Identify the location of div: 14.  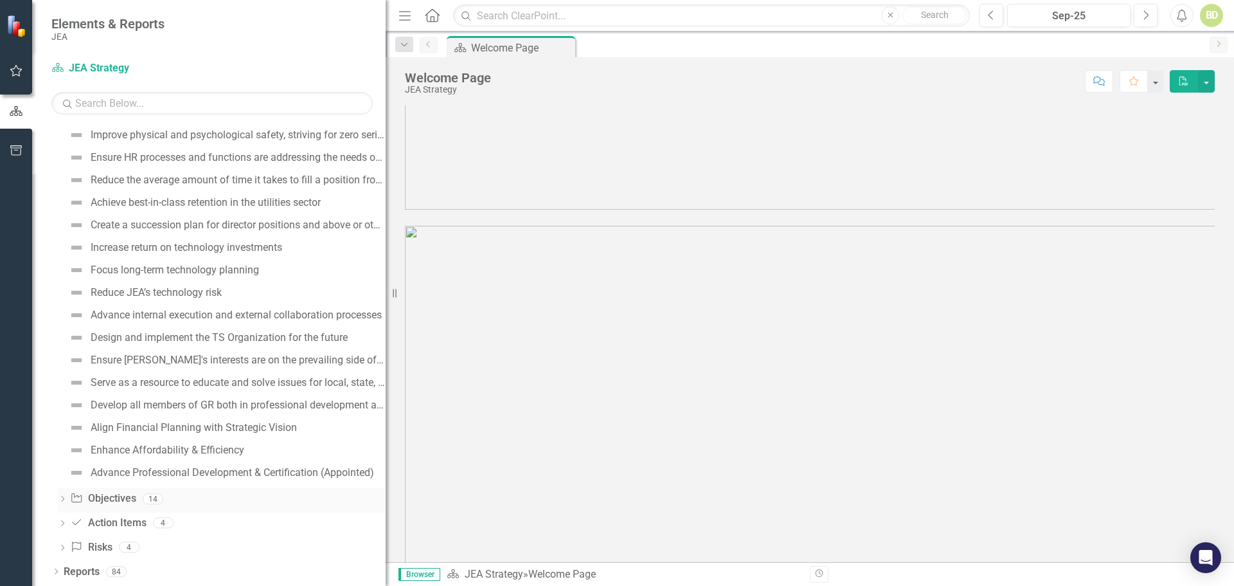
(153, 498).